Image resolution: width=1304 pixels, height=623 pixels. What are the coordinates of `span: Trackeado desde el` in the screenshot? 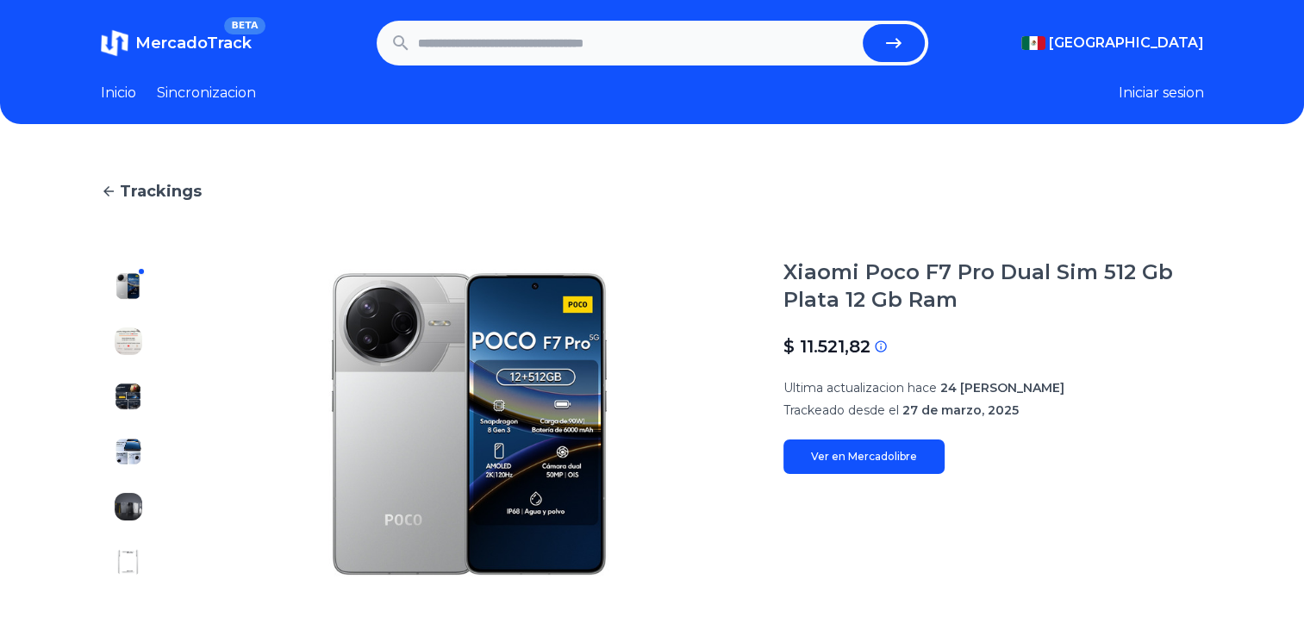 It's located at (841, 410).